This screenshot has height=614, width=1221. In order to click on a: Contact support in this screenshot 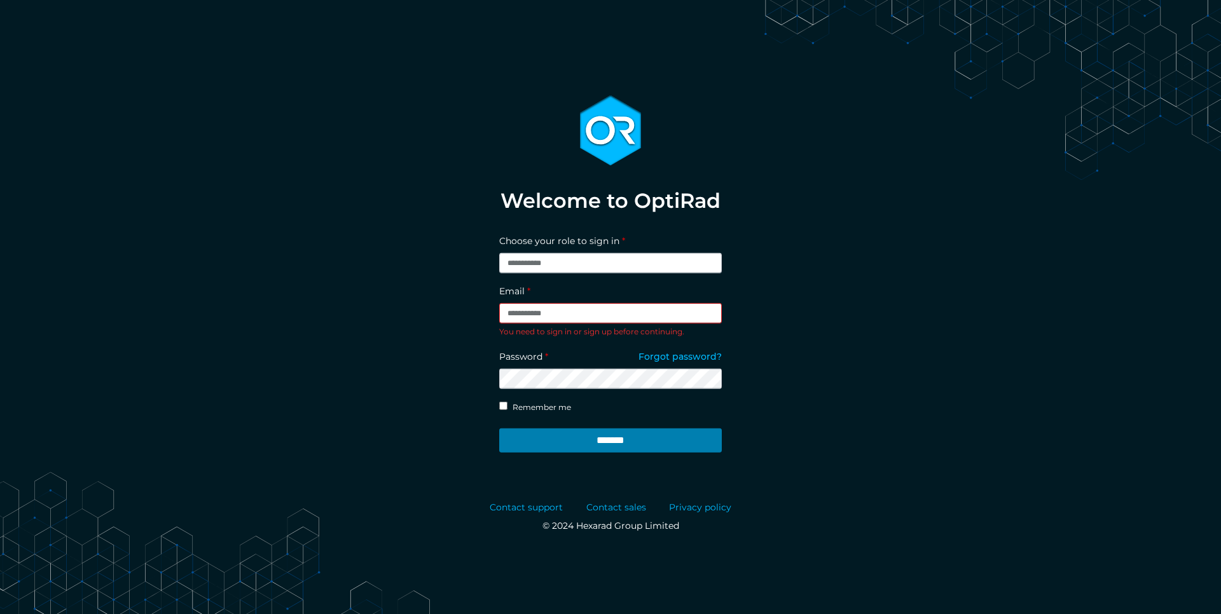, I will do `click(526, 507)`.